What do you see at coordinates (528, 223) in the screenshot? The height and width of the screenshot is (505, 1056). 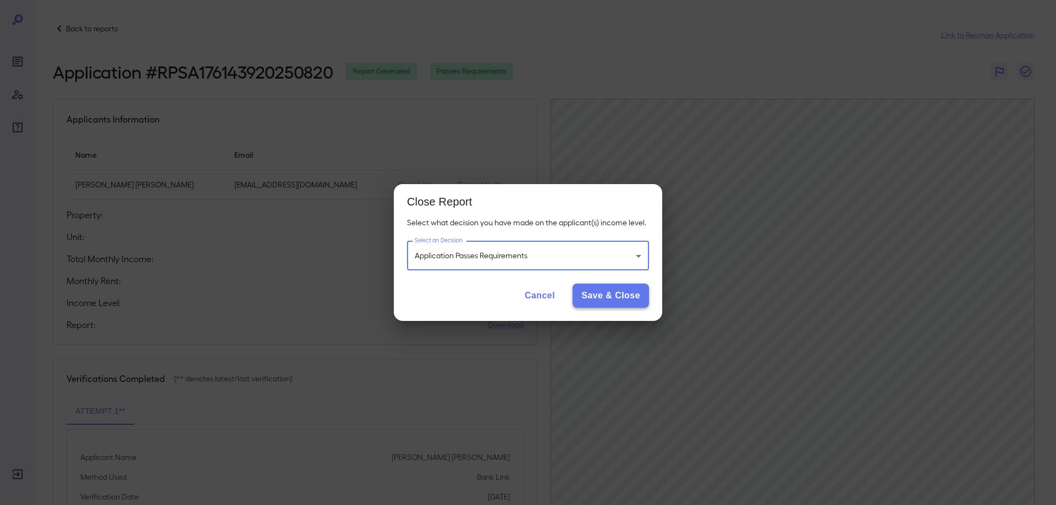 I see `p: Select what decision you have made on the applicant(s) income level.` at bounding box center [528, 223].